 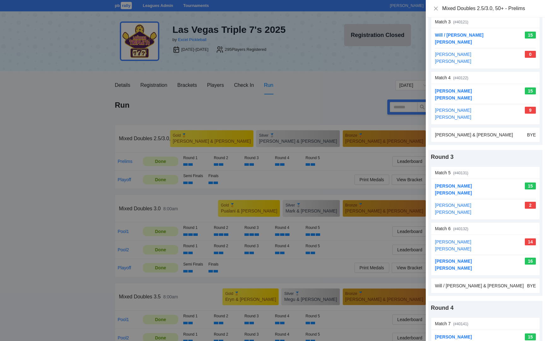 What do you see at coordinates (531, 54) in the screenshot?
I see `div: 0` at bounding box center [531, 54].